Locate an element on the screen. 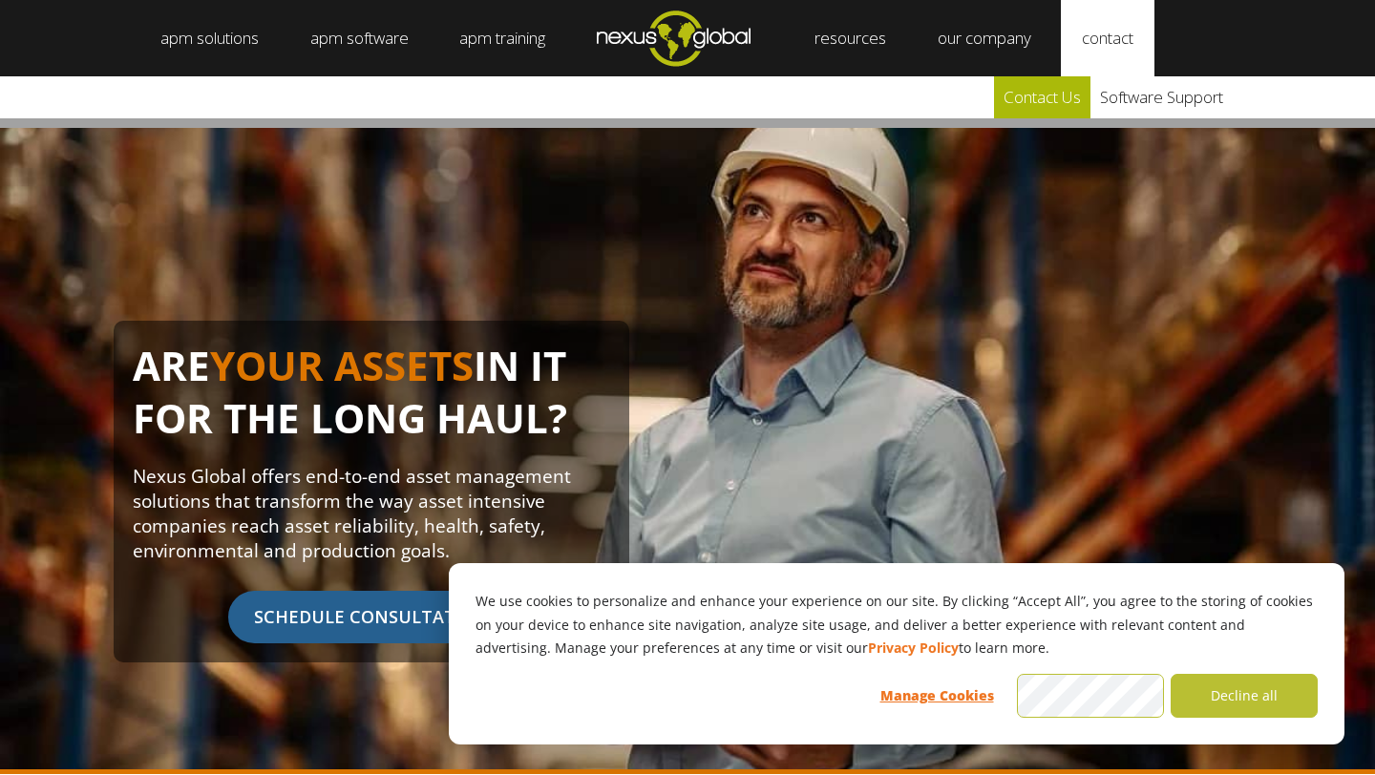 The image size is (1375, 775). p: Nexus Global offers end-to-end asset management solutions that transform the way asset intensive ... is located at coordinates (371, 514).